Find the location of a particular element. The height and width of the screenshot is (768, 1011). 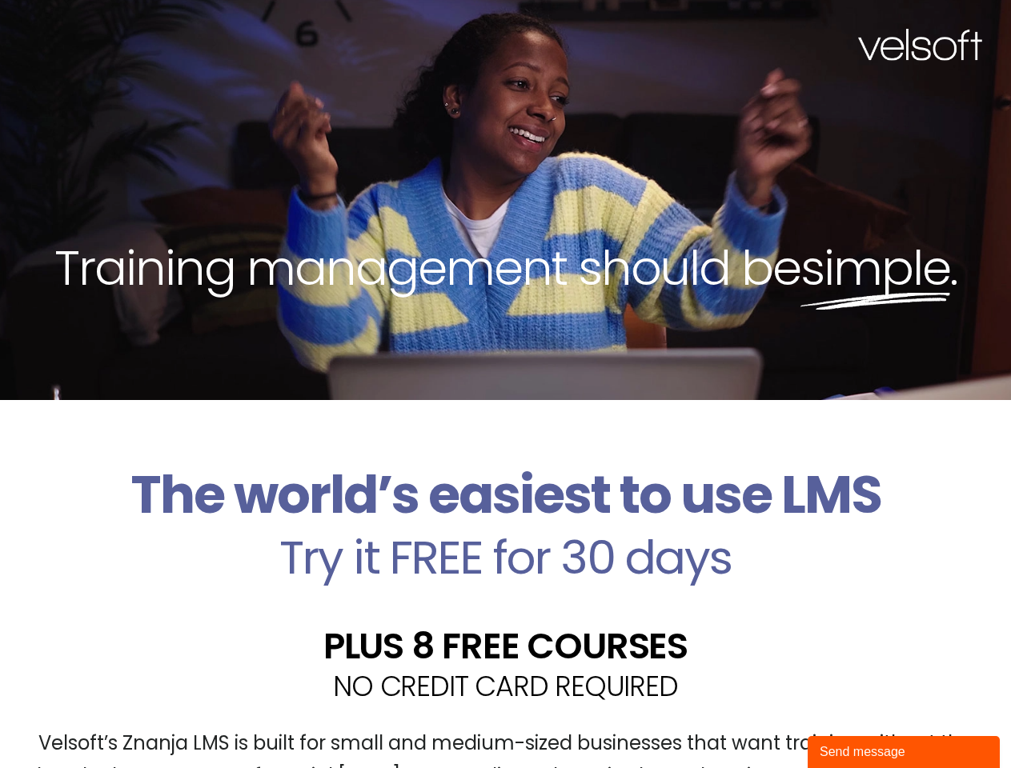

h2: NO CREDIT CARD REQUIRED is located at coordinates (505, 686).